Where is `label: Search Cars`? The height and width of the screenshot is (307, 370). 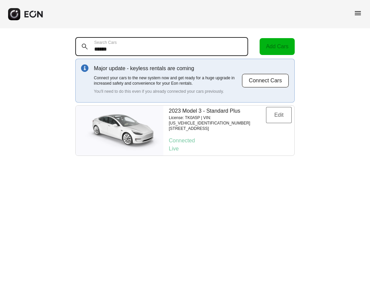
label: Search Cars is located at coordinates (105, 42).